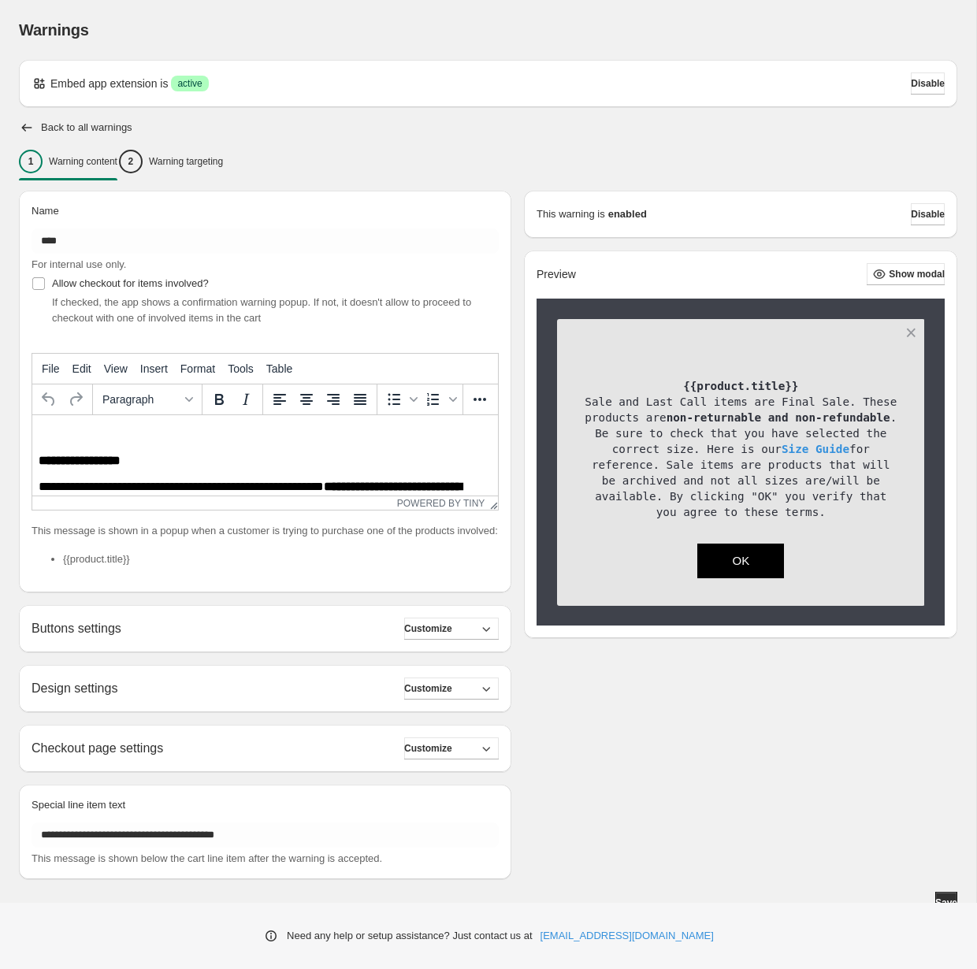 This screenshot has width=977, height=969. What do you see at coordinates (76, 399) in the screenshot?
I see `button: Redo` at bounding box center [76, 399].